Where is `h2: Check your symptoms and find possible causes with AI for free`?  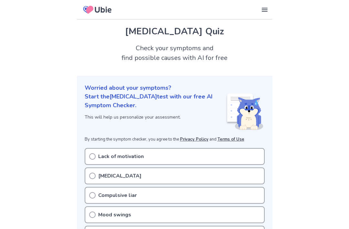 h2: Check your symptoms and find possible causes with AI for free is located at coordinates (175, 53).